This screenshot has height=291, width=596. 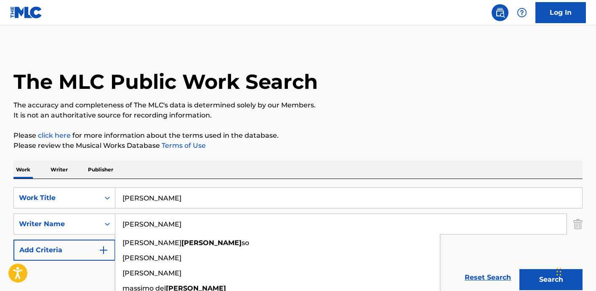 I want to click on div: Work Title, so click(x=57, y=198).